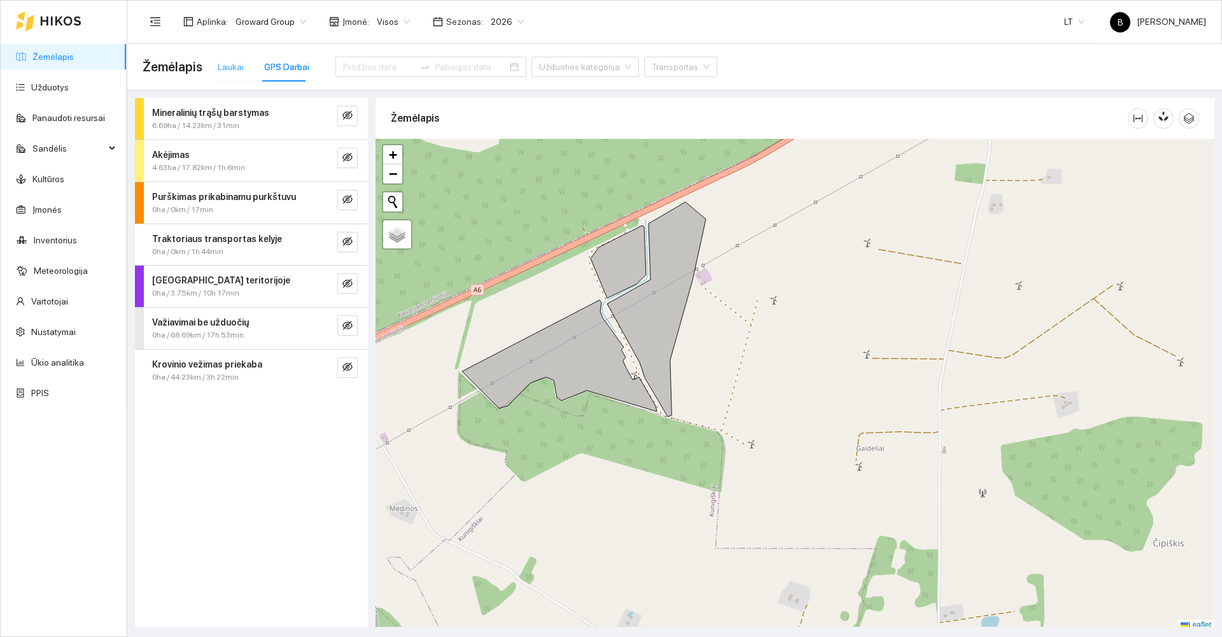 This screenshot has width=1222, height=637. What do you see at coordinates (397, 234) in the screenshot?
I see `a: Layers` at bounding box center [397, 234].